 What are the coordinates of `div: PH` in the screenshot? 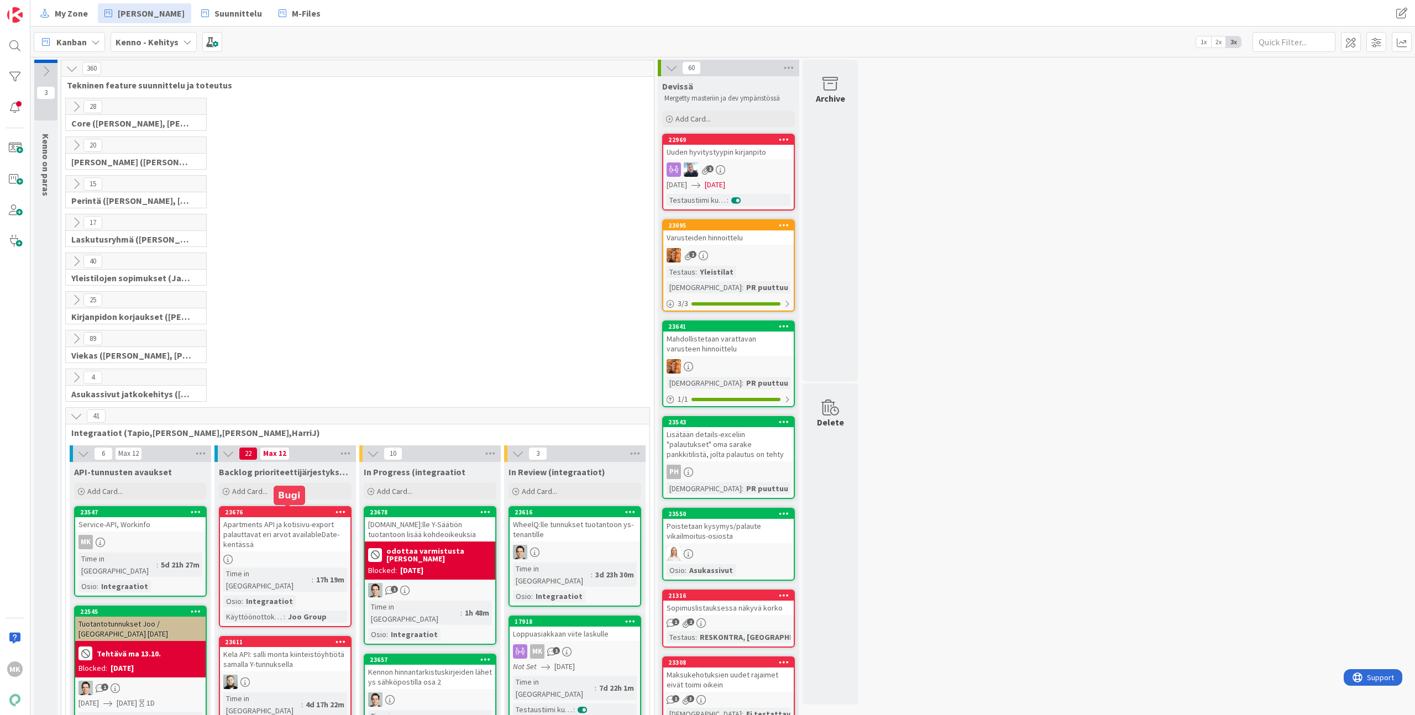 It's located at (674, 472).